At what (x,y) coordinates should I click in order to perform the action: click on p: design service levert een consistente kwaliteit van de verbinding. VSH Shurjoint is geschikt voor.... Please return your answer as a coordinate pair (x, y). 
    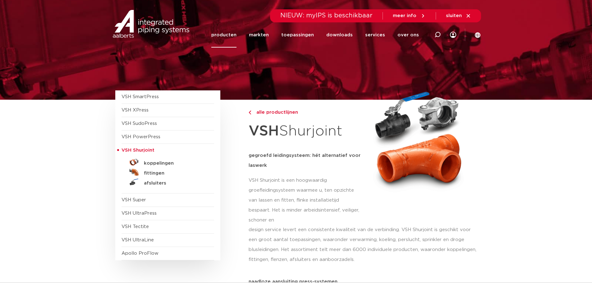
    Looking at the image, I should click on (363, 245).